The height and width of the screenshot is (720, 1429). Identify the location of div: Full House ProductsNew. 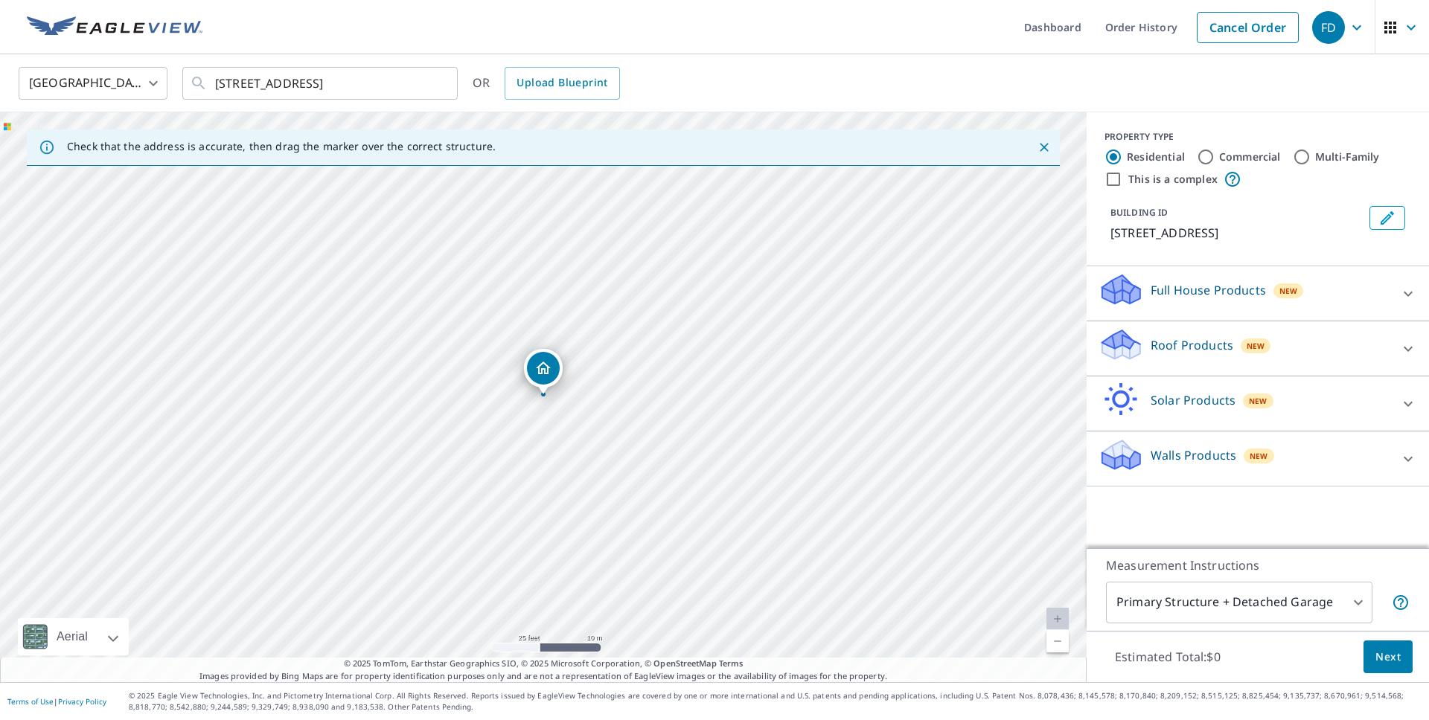
(1258, 293).